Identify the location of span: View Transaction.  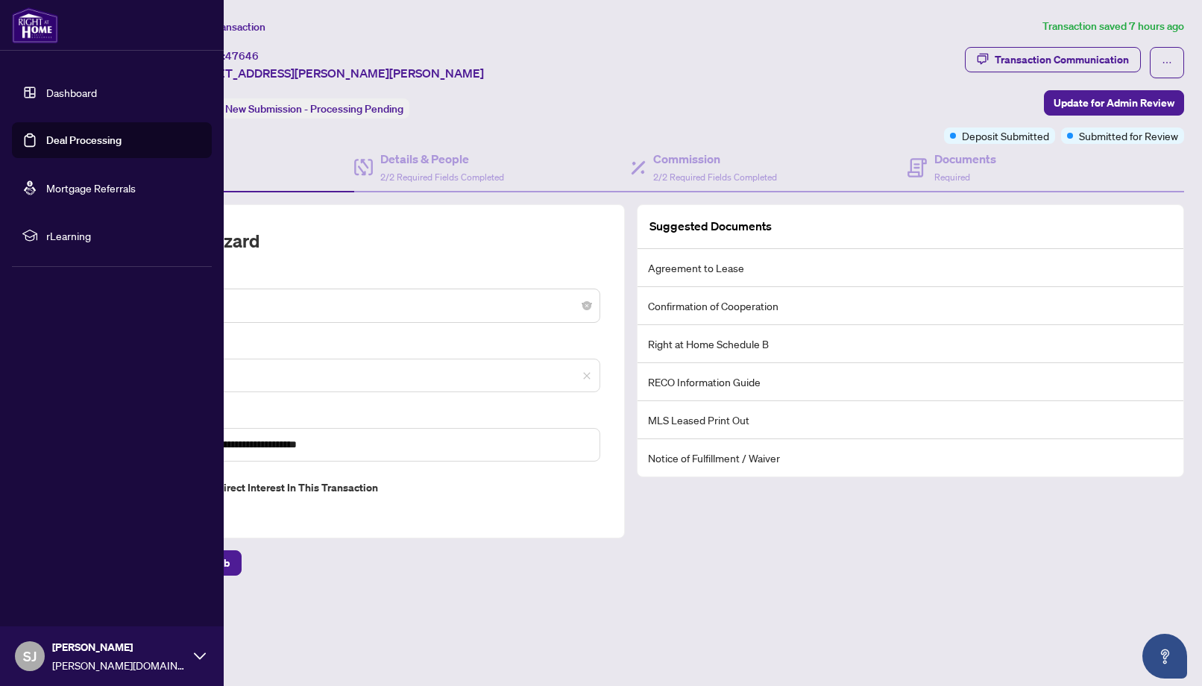
(225, 27).